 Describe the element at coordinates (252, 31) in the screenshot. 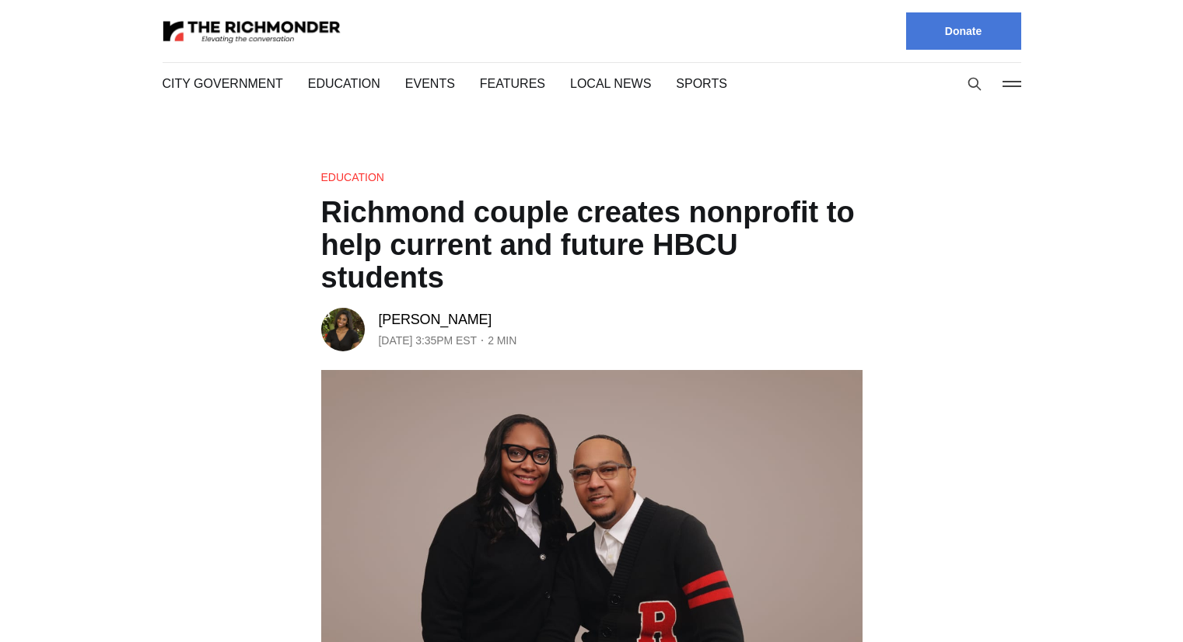

I see `img: The Richmonder` at that location.